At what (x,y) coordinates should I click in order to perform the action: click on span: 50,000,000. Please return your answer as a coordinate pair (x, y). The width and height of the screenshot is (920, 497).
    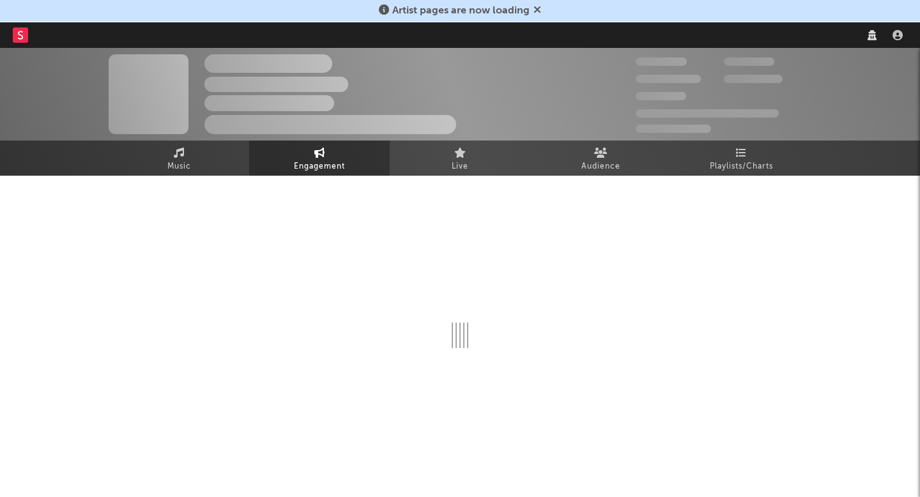
    Looking at the image, I should click on (668, 79).